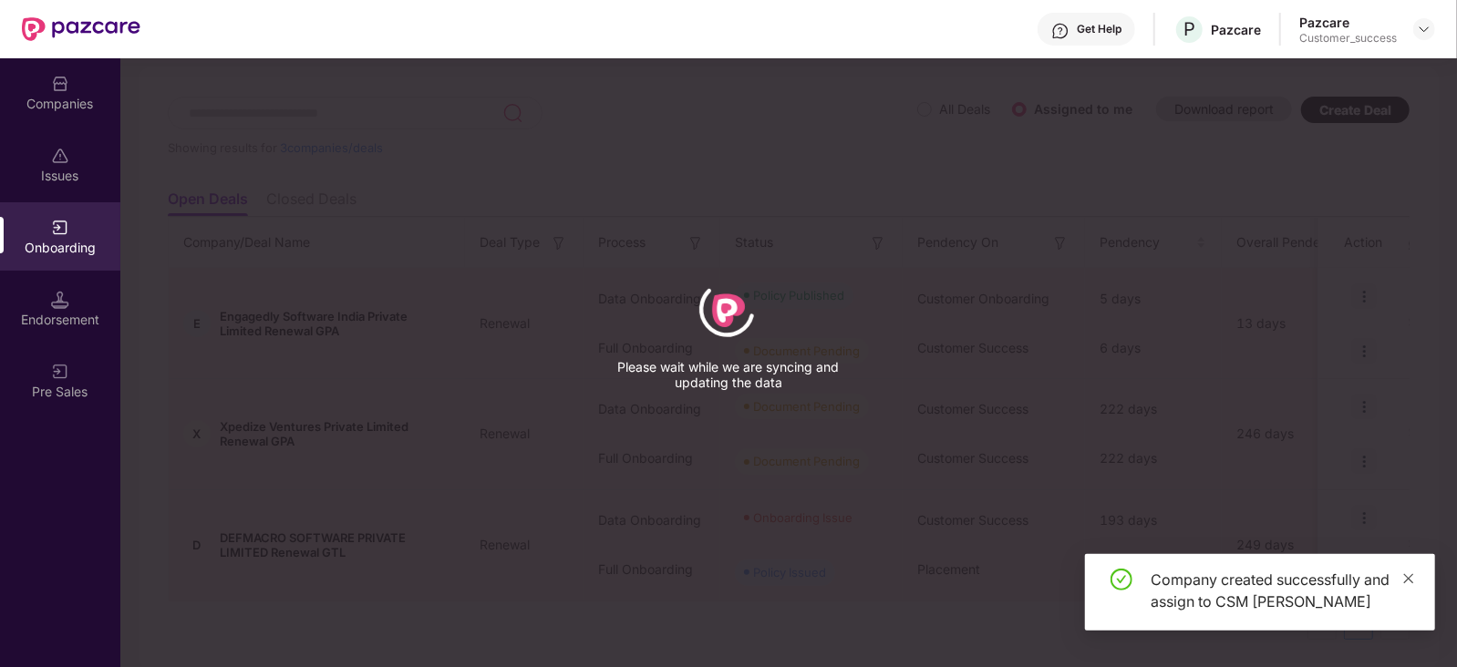  What do you see at coordinates (1122, 580) in the screenshot?
I see `span: check-circle` at bounding box center [1122, 580].